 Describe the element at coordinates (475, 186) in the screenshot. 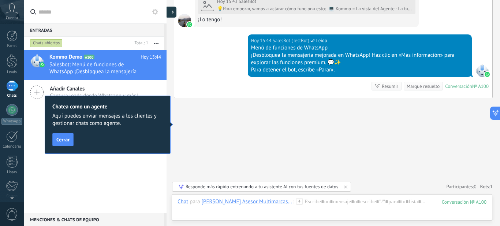

I see `span: 0` at that location.